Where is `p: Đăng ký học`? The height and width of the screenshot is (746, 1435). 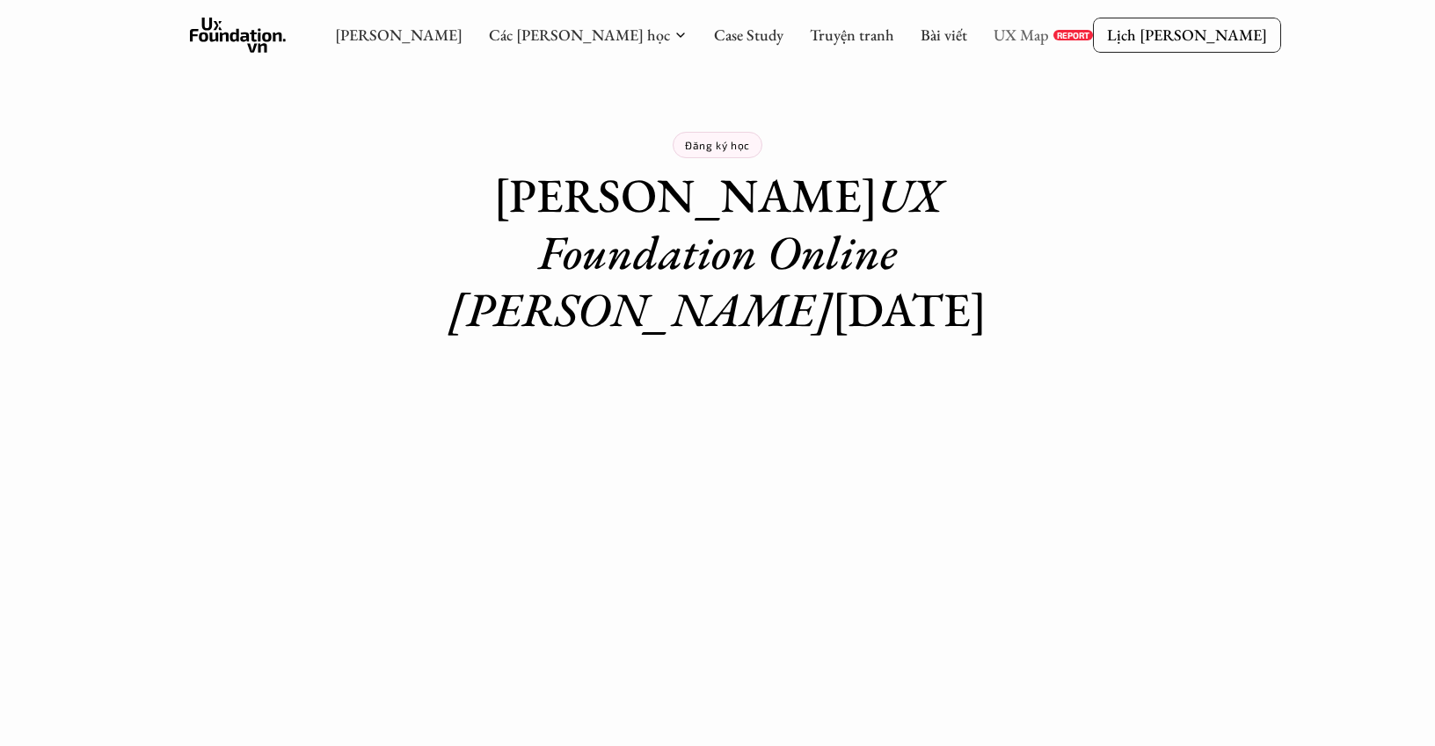 p: Đăng ký học is located at coordinates (717, 145).